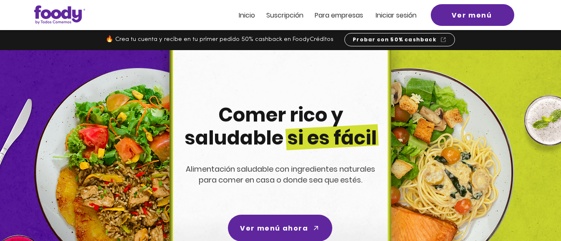 This screenshot has height=241, width=561. I want to click on span: Ver menú ahora, so click(274, 228).